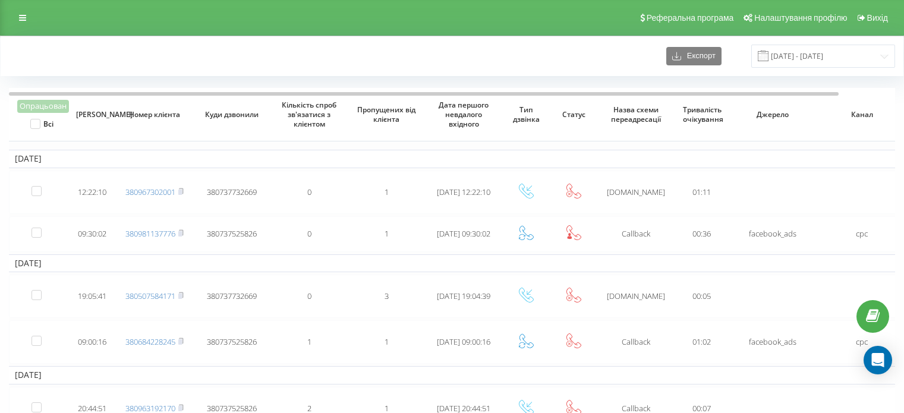  I want to click on span: Експорт, so click(698, 56).